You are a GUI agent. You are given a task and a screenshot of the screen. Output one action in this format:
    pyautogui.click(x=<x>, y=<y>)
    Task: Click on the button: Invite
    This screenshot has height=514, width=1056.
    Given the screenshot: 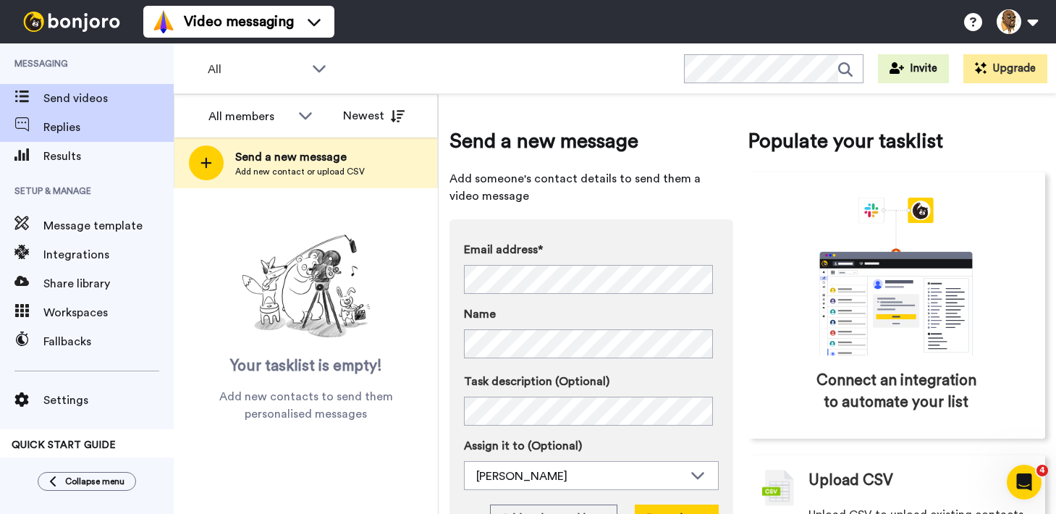 What is the action you would take?
    pyautogui.click(x=913, y=69)
    